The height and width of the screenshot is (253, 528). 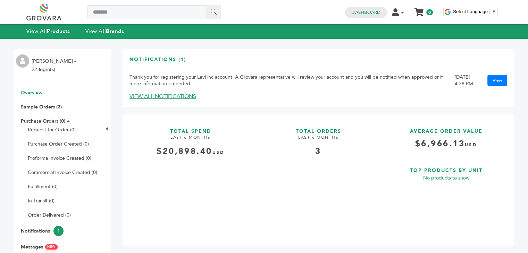 What do you see at coordinates (115, 31) in the screenshot?
I see `strong: Brands` at bounding box center [115, 31].